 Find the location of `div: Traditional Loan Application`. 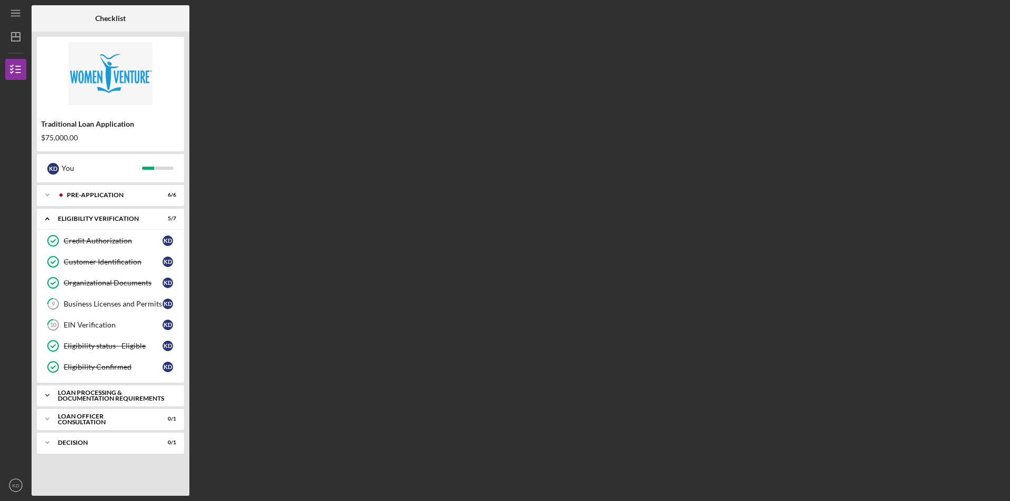

div: Traditional Loan Application is located at coordinates (110, 124).